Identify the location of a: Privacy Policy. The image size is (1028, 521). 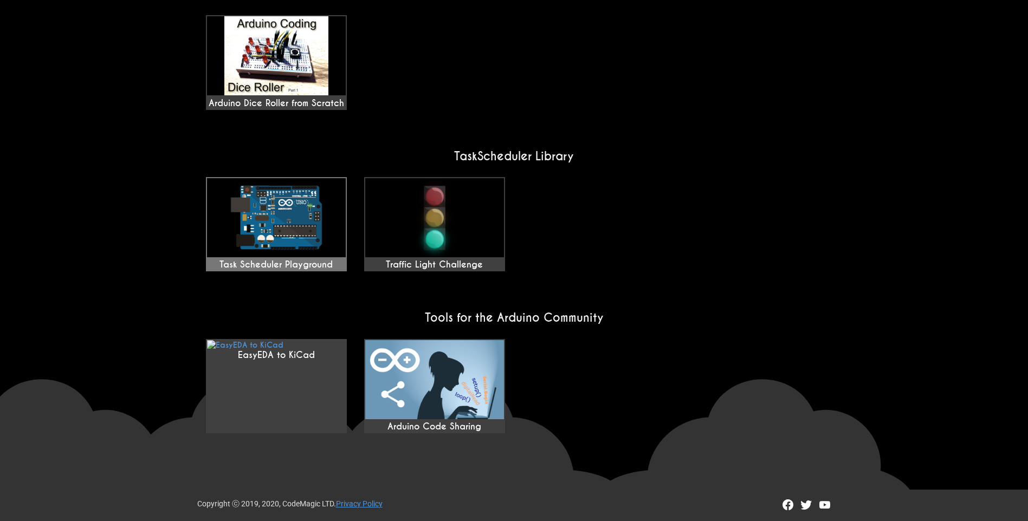
(359, 504).